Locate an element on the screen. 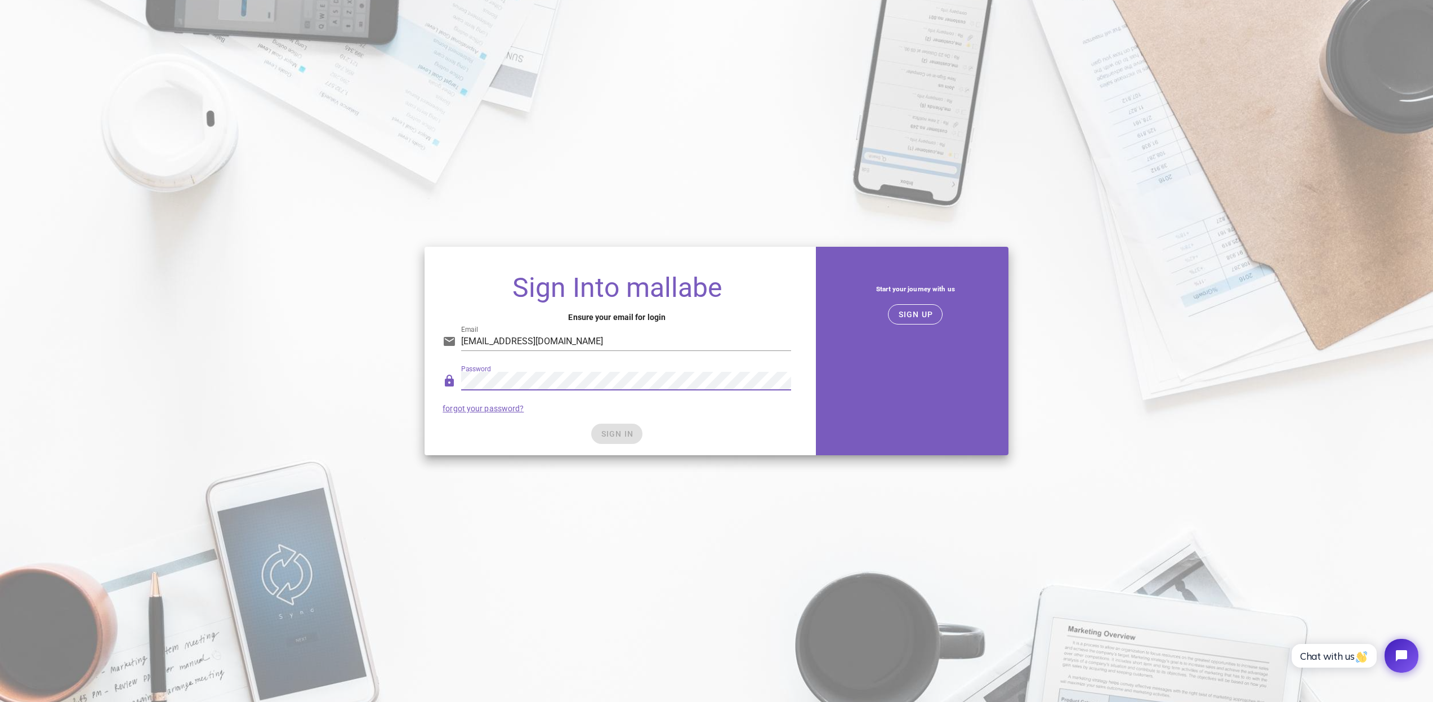  button: SIGN UP is located at coordinates (915, 314).